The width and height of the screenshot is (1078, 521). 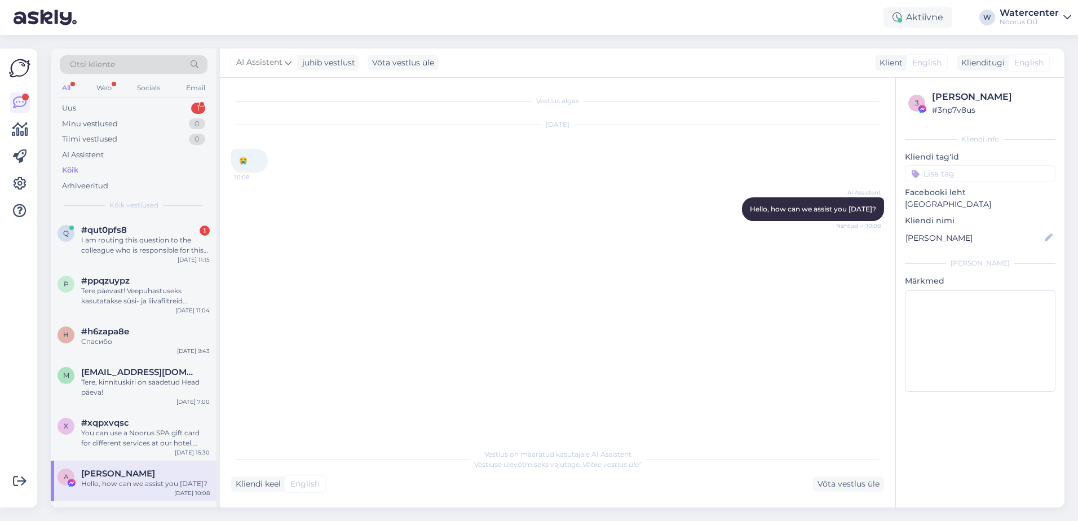 I want to click on div: Спасибо, so click(x=145, y=342).